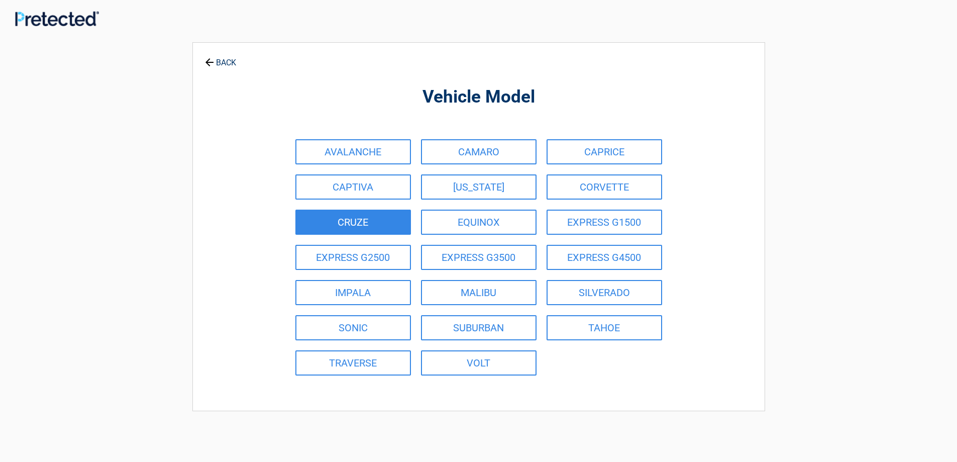 Image resolution: width=957 pixels, height=462 pixels. Describe the element at coordinates (479, 292) in the screenshot. I see `a: MALIBU` at that location.